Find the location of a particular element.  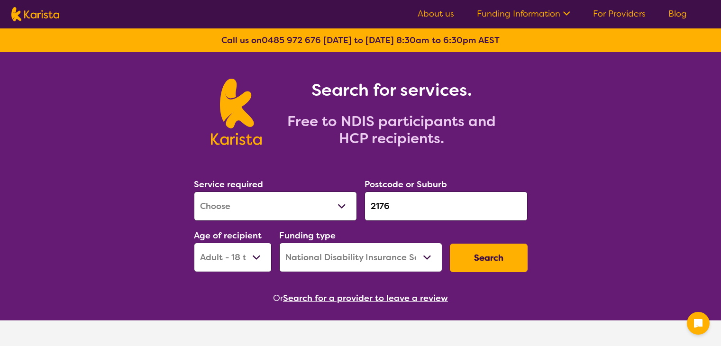

button: Search is located at coordinates (489, 258).